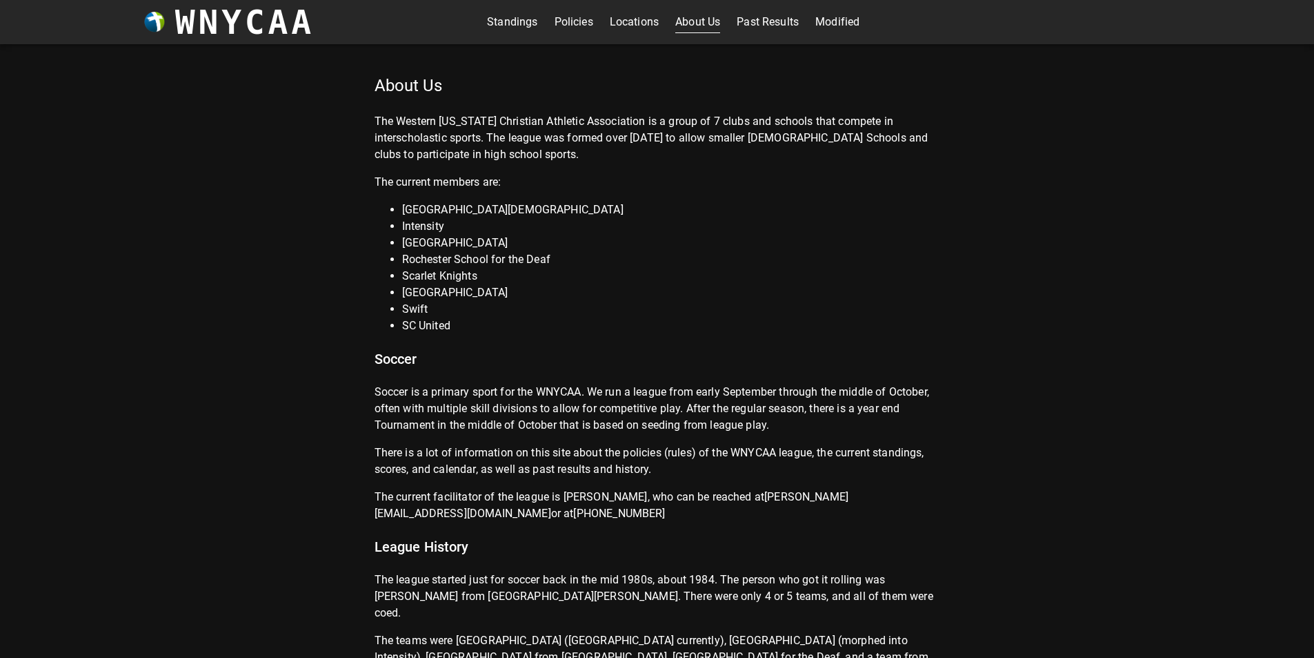 Image resolution: width=1314 pixels, height=658 pixels. Describe the element at coordinates (768, 22) in the screenshot. I see `a: Past Results` at that location.